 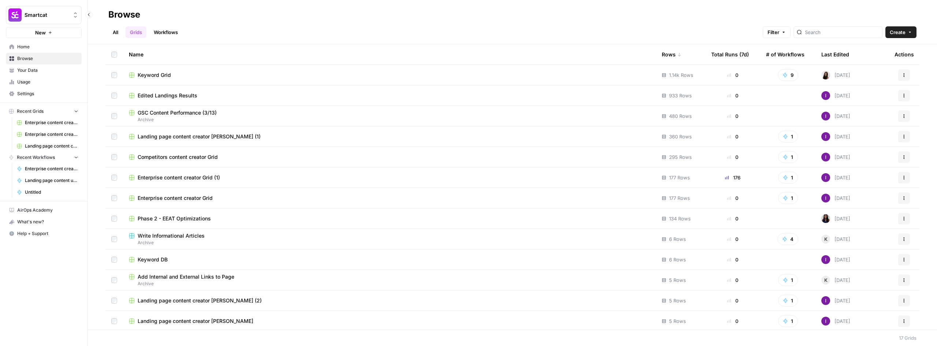 What do you see at coordinates (177, 113) in the screenshot?
I see `span: GSC Content Performance (3/13)` at bounding box center [177, 113].